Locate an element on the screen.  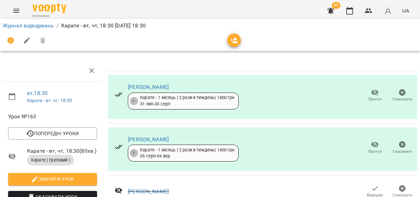
button: UA is located at coordinates (406, 10).